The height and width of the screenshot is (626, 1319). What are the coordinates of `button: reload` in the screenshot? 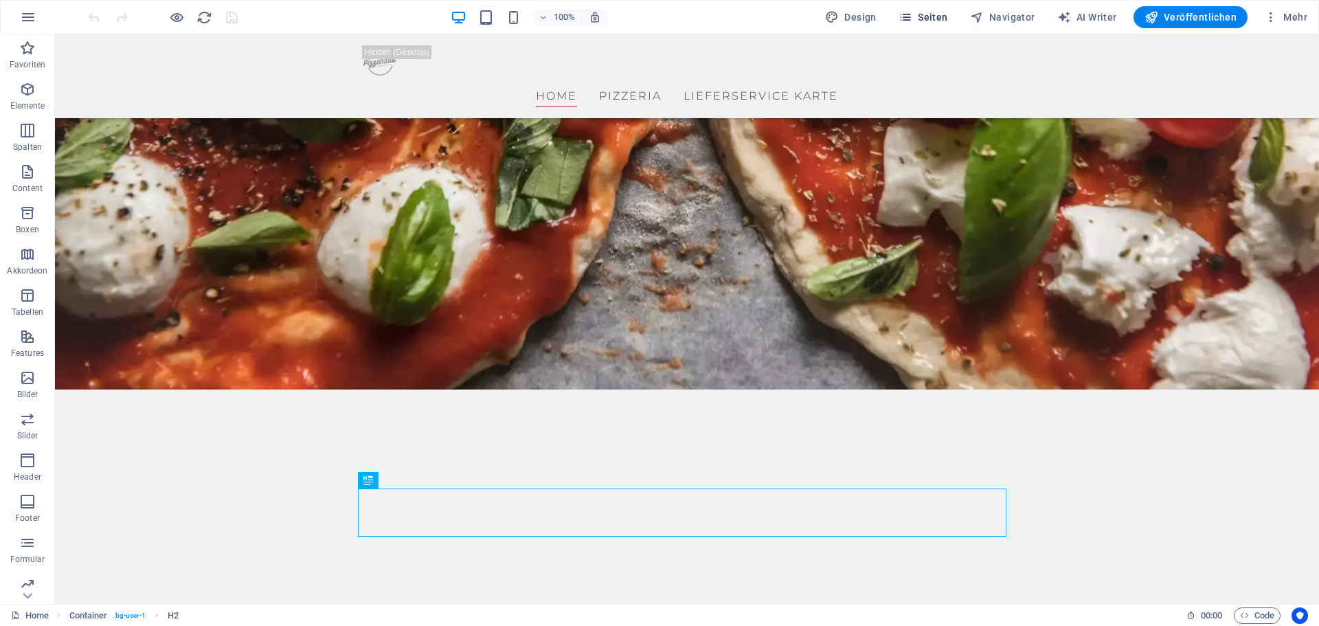 It's located at (204, 17).